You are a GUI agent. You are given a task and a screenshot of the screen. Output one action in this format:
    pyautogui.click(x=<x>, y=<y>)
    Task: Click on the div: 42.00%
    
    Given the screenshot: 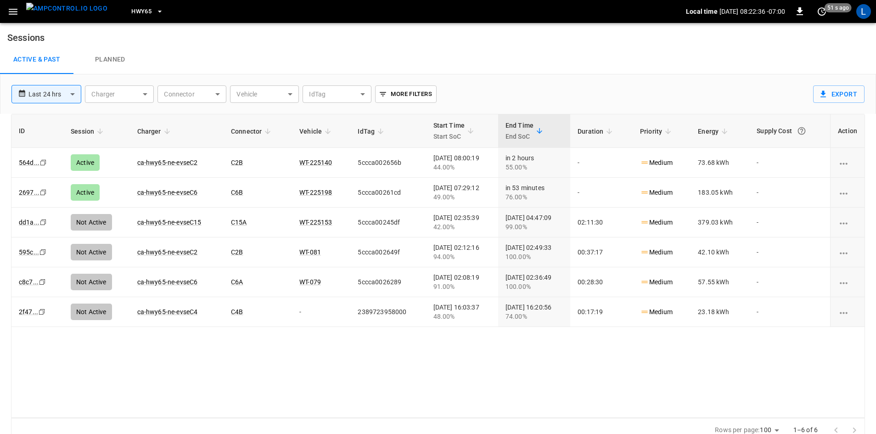 What is the action you would take?
    pyautogui.click(x=462, y=227)
    